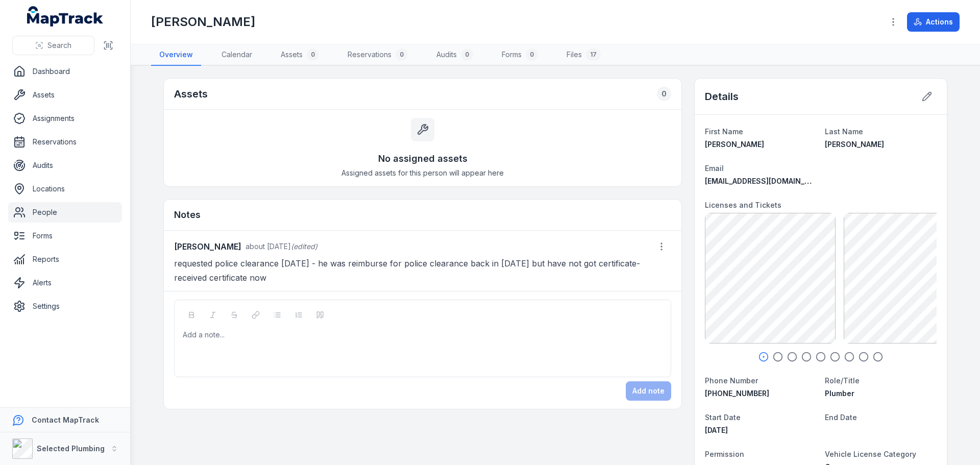 The width and height of the screenshot is (980, 465). What do you see at coordinates (843, 380) in the screenshot?
I see `span: Role/Title` at bounding box center [843, 380].